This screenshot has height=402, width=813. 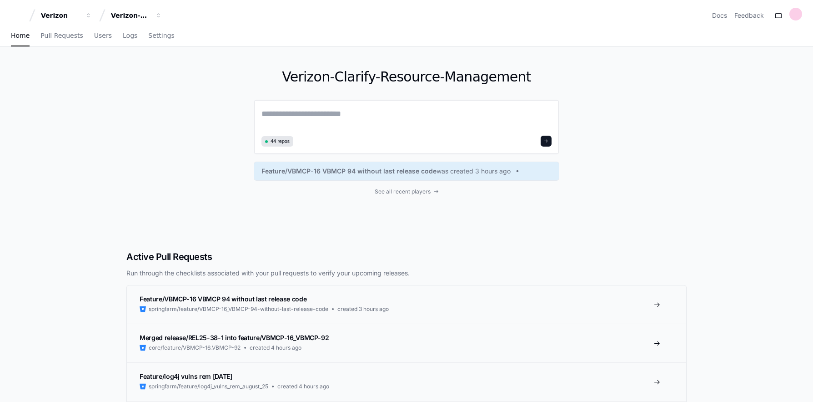 I want to click on a: Home, so click(x=20, y=36).